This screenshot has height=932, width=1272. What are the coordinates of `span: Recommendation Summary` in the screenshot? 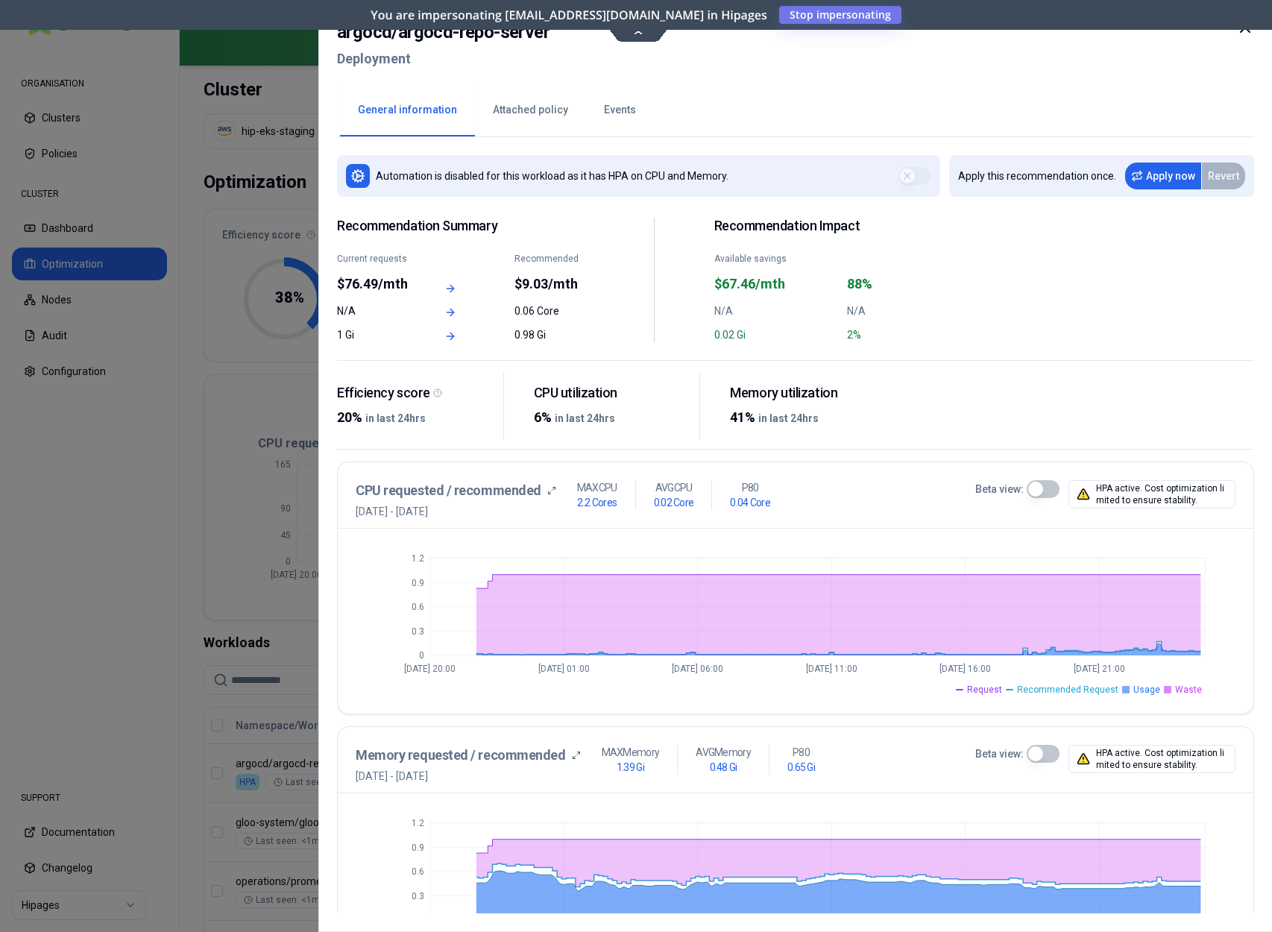 It's located at (465, 226).